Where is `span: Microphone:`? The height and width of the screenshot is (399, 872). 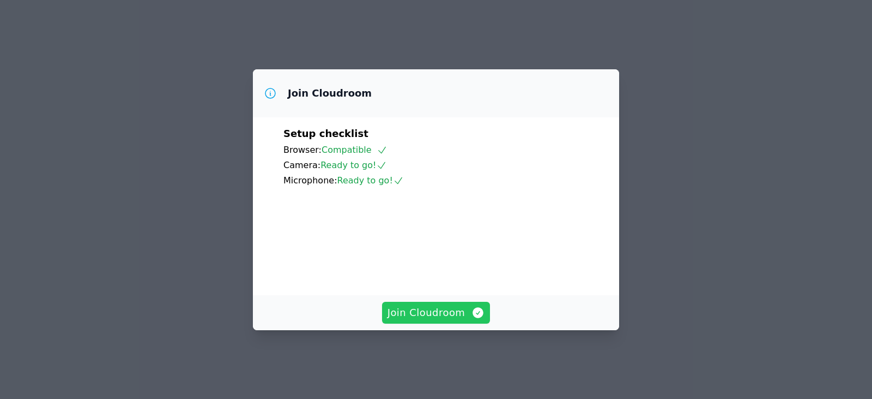 span: Microphone: is located at coordinates (310, 180).